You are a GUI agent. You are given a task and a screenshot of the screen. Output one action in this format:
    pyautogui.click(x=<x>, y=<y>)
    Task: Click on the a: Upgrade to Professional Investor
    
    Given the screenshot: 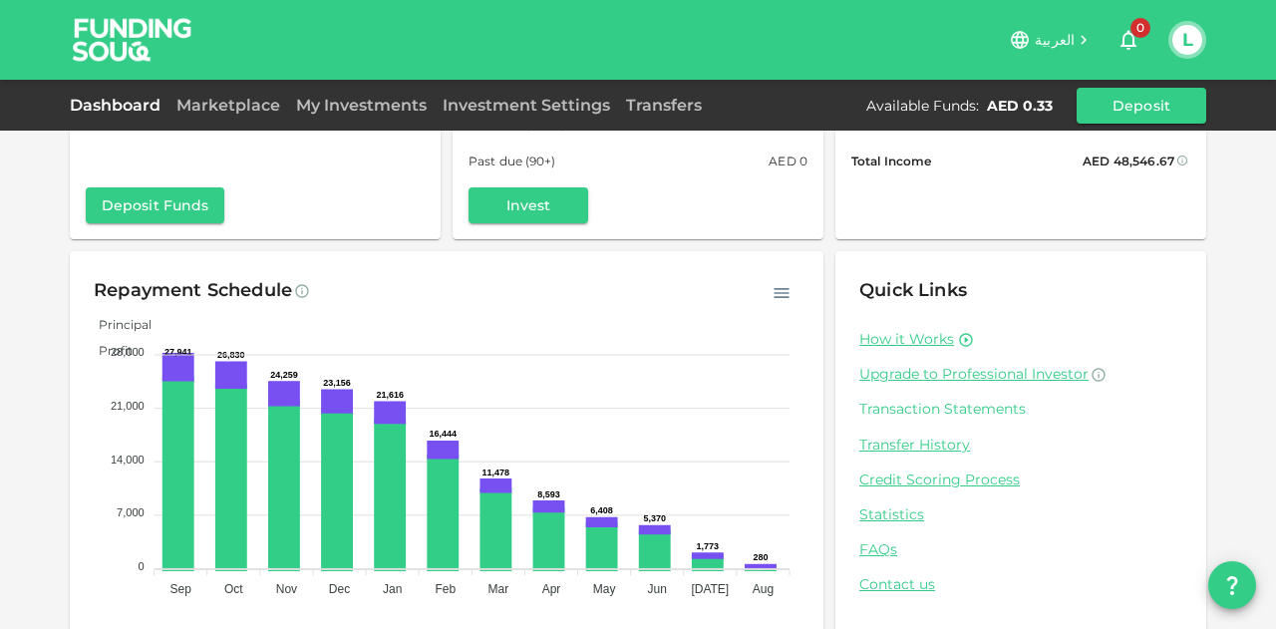 What is the action you would take?
    pyautogui.click(x=1021, y=374)
    